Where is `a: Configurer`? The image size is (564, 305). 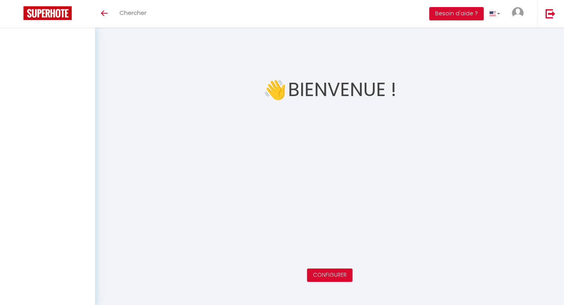 a: Configurer is located at coordinates (330, 275).